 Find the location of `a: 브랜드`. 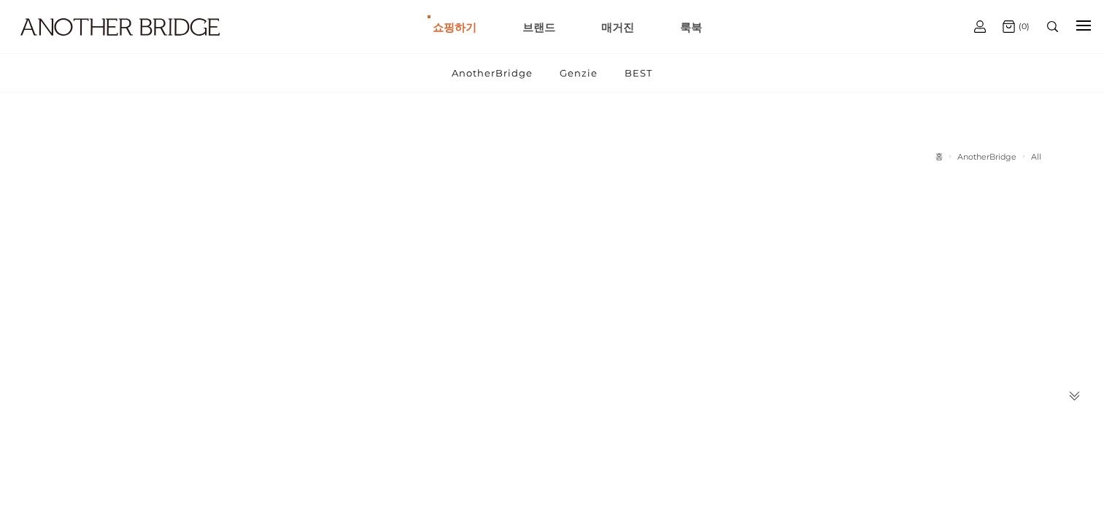

a: 브랜드 is located at coordinates (538, 27).